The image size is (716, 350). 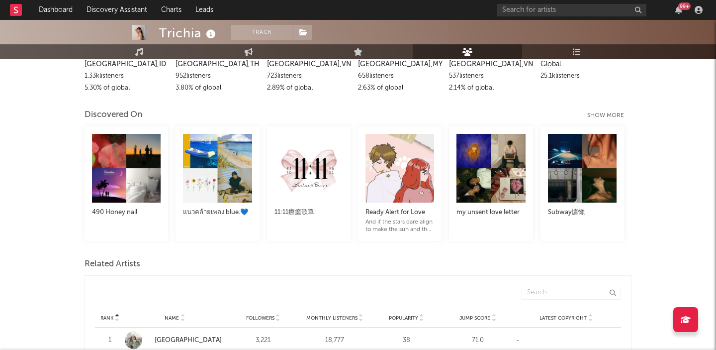 I want to click on div: 658 listeners, so click(x=400, y=76).